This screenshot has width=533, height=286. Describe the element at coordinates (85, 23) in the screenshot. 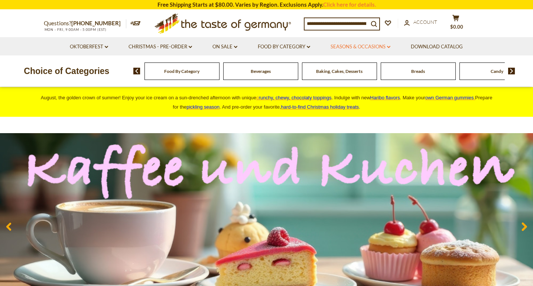

I see `p: Questions?` at that location.